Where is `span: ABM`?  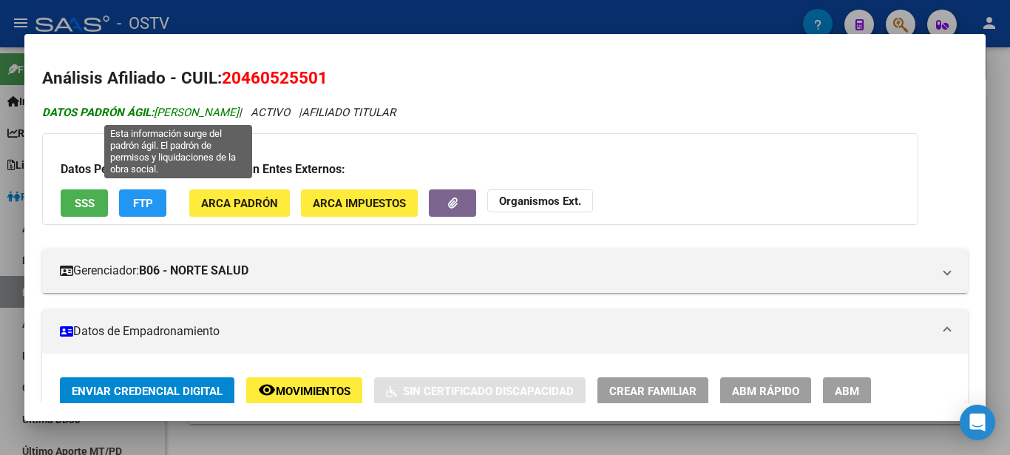 span: ABM is located at coordinates (846, 391).